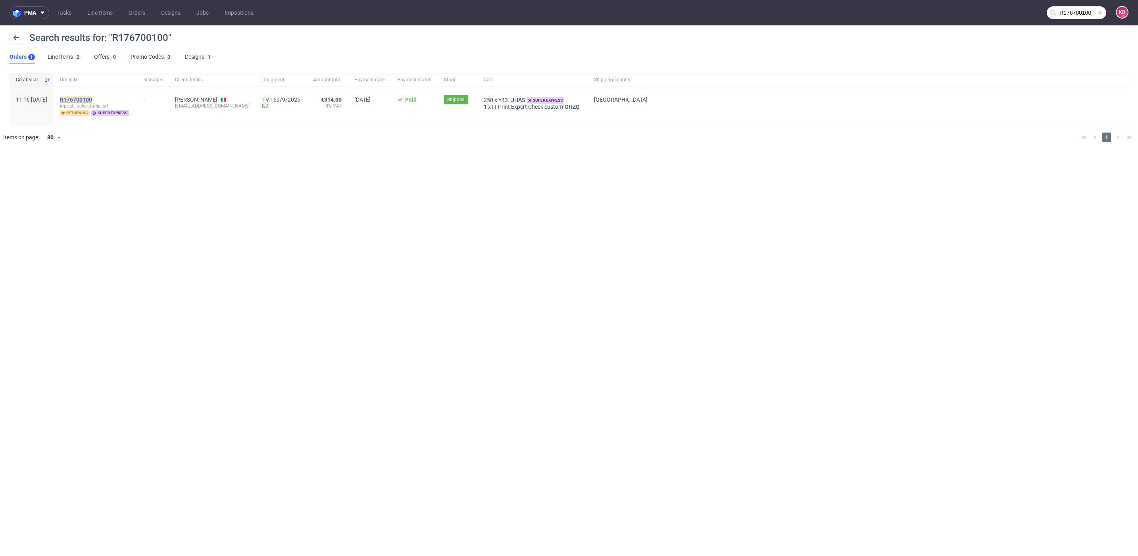 The height and width of the screenshot is (556, 1138). Describe the element at coordinates (327, 80) in the screenshot. I see `span: Amount total` at that location.